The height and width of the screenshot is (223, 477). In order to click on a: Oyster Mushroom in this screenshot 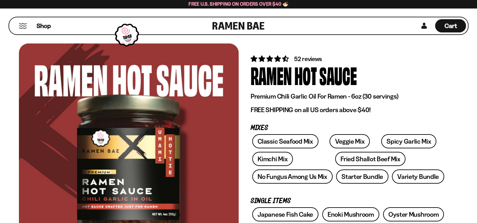, I will do `click(414, 214)`.